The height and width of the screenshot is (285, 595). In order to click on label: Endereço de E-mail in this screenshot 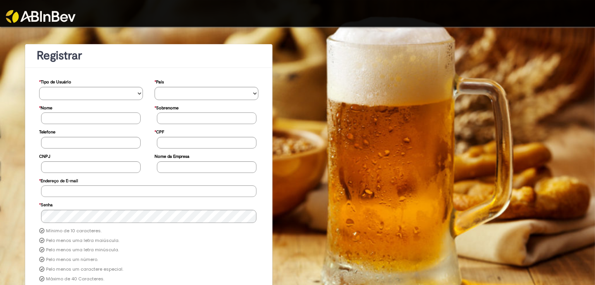, I will do `click(59, 180)`.